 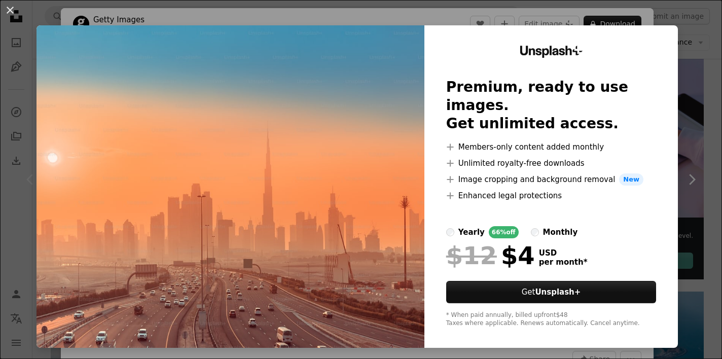 I want to click on div: * When paid annually, billed upfront $48 Taxes where applicable. Renews automatically. Cancel any..., so click(x=551, y=320).